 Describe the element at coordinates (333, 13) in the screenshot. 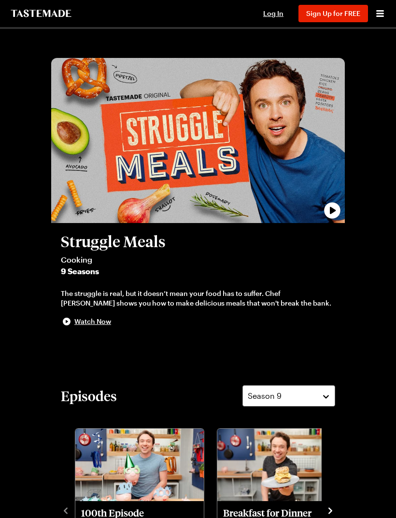

I see `span: Sign Up for FREE` at that location.